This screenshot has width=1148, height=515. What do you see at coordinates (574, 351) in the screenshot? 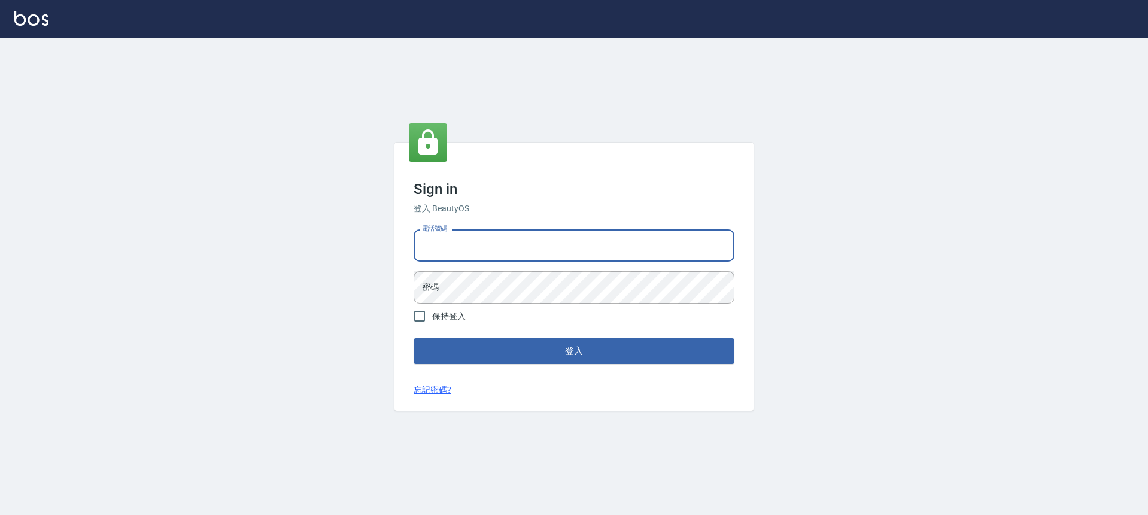
I see `button: 登入` at bounding box center [574, 351].